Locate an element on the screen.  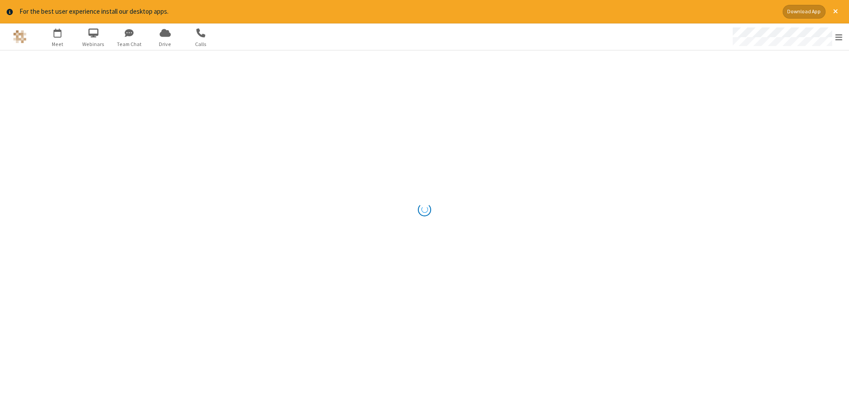
button: Download App is located at coordinates (803, 11).